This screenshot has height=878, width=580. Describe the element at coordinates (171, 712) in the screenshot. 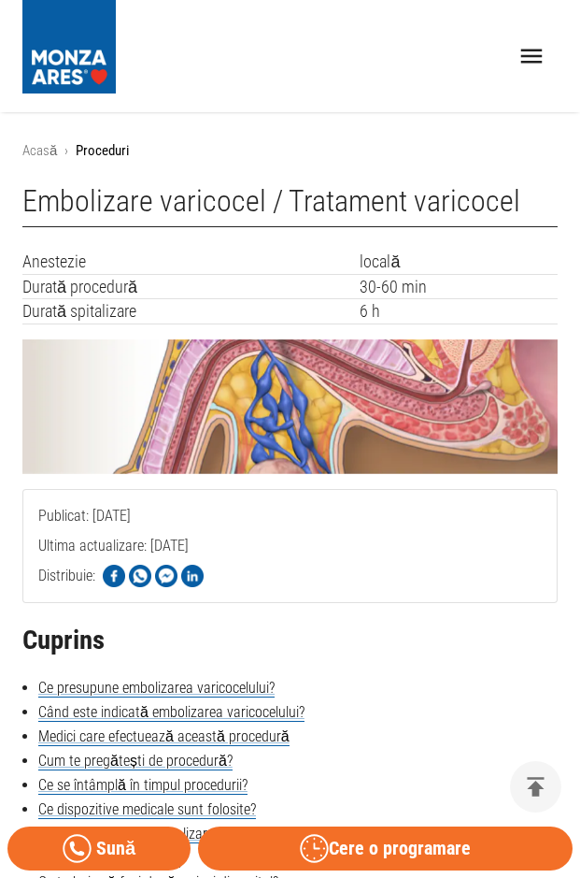

I see `a: Când este indicată embolizarea varicocelului?` at that location.